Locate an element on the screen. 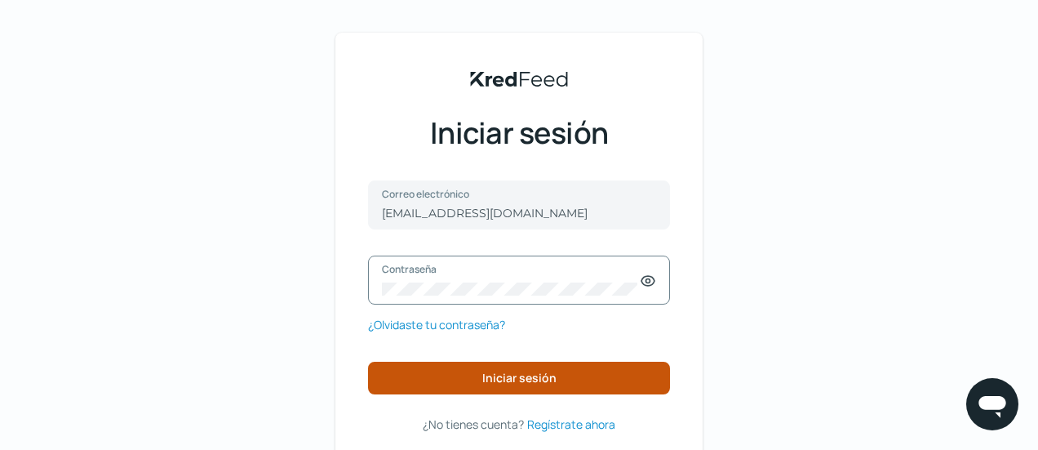 The image size is (1038, 450). a: ¿Olvidaste tu contraseña? is located at coordinates (437, 324).